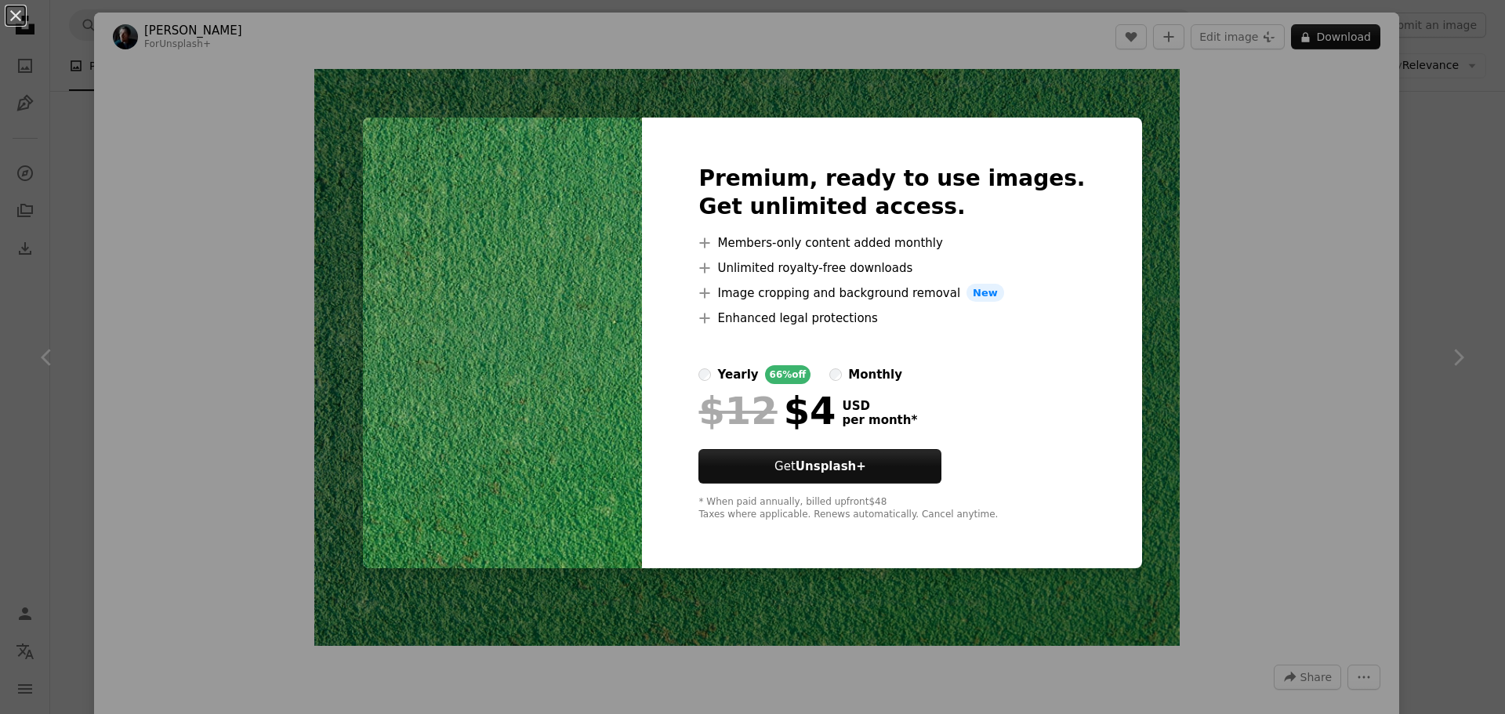 Image resolution: width=1505 pixels, height=714 pixels. Describe the element at coordinates (891, 509) in the screenshot. I see `div: * When paid annually, billed upfront $48 Taxes where applicable. Renews automatically. Cancel any...` at that location.